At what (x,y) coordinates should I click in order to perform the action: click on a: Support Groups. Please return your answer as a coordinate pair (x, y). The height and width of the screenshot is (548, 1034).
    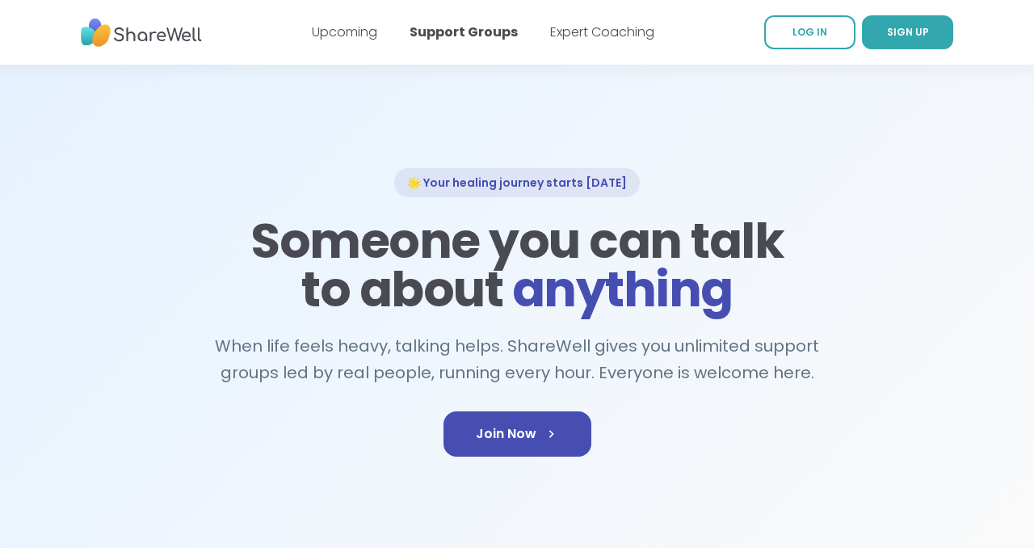
    Looking at the image, I should click on (464, 32).